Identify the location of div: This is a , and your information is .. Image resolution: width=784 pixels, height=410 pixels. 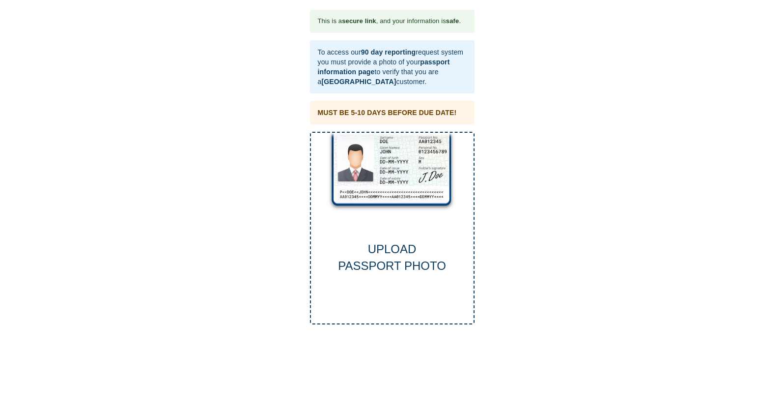
(390, 21).